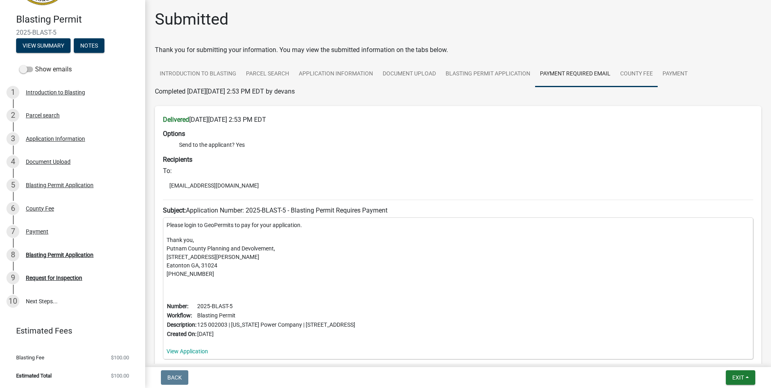 This screenshot has width=771, height=388. What do you see at coordinates (43, 46) in the screenshot?
I see `wm-modal-confirm: Summary` at bounding box center [43, 46].